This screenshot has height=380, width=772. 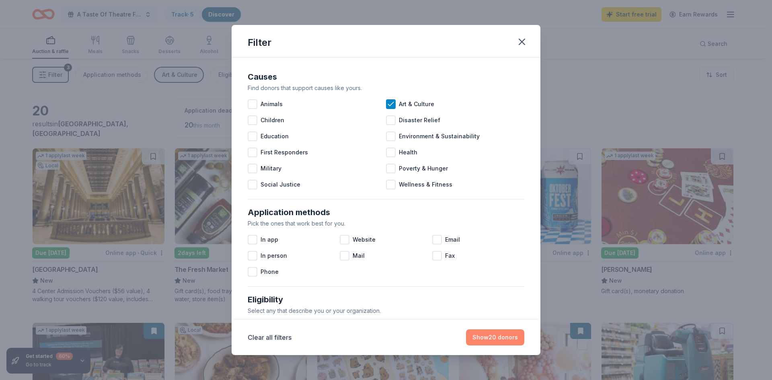 What do you see at coordinates (284, 152) in the screenshot?
I see `span: First Responders` at bounding box center [284, 152].